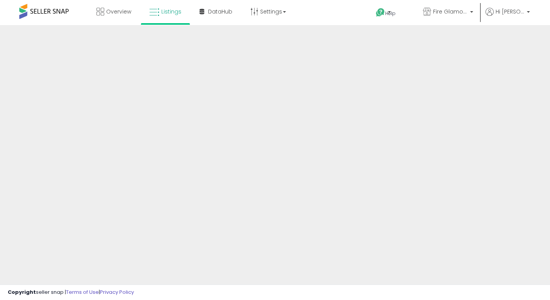 Image resolution: width=550 pixels, height=300 pixels. What do you see at coordinates (391, 13) in the screenshot?
I see `span: Help` at bounding box center [391, 13].